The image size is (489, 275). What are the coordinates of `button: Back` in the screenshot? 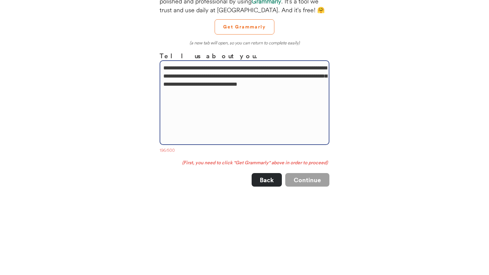 It's located at (266, 180).